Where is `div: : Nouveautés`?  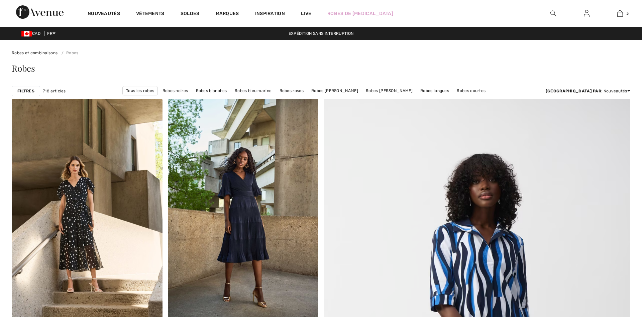
div: : Nouveautés is located at coordinates (588, 91).